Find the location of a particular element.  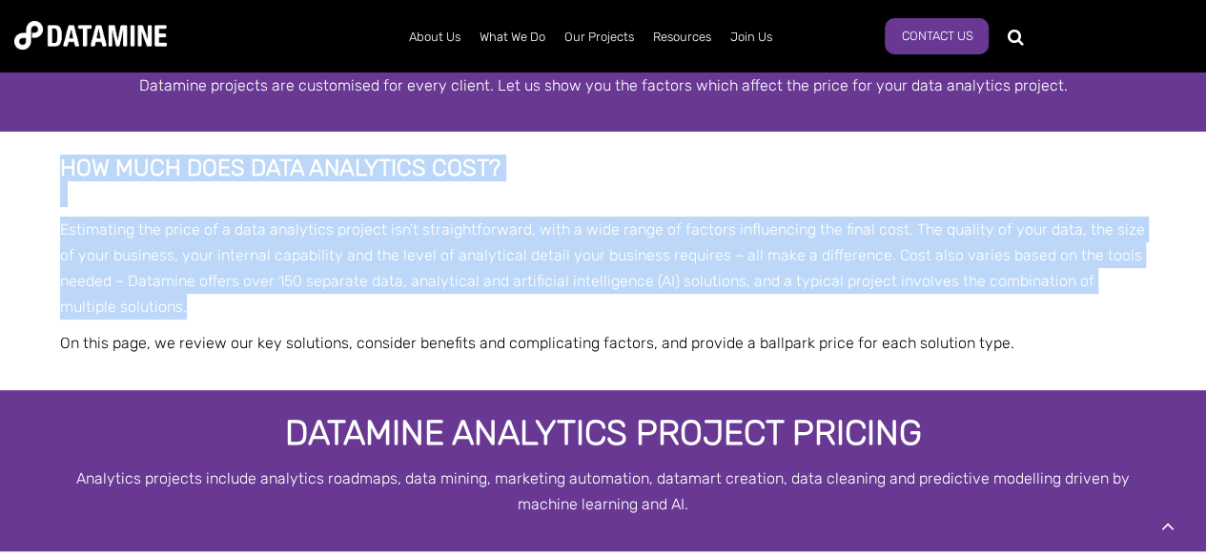

span: How much does data analytics cost? is located at coordinates (280, 168).